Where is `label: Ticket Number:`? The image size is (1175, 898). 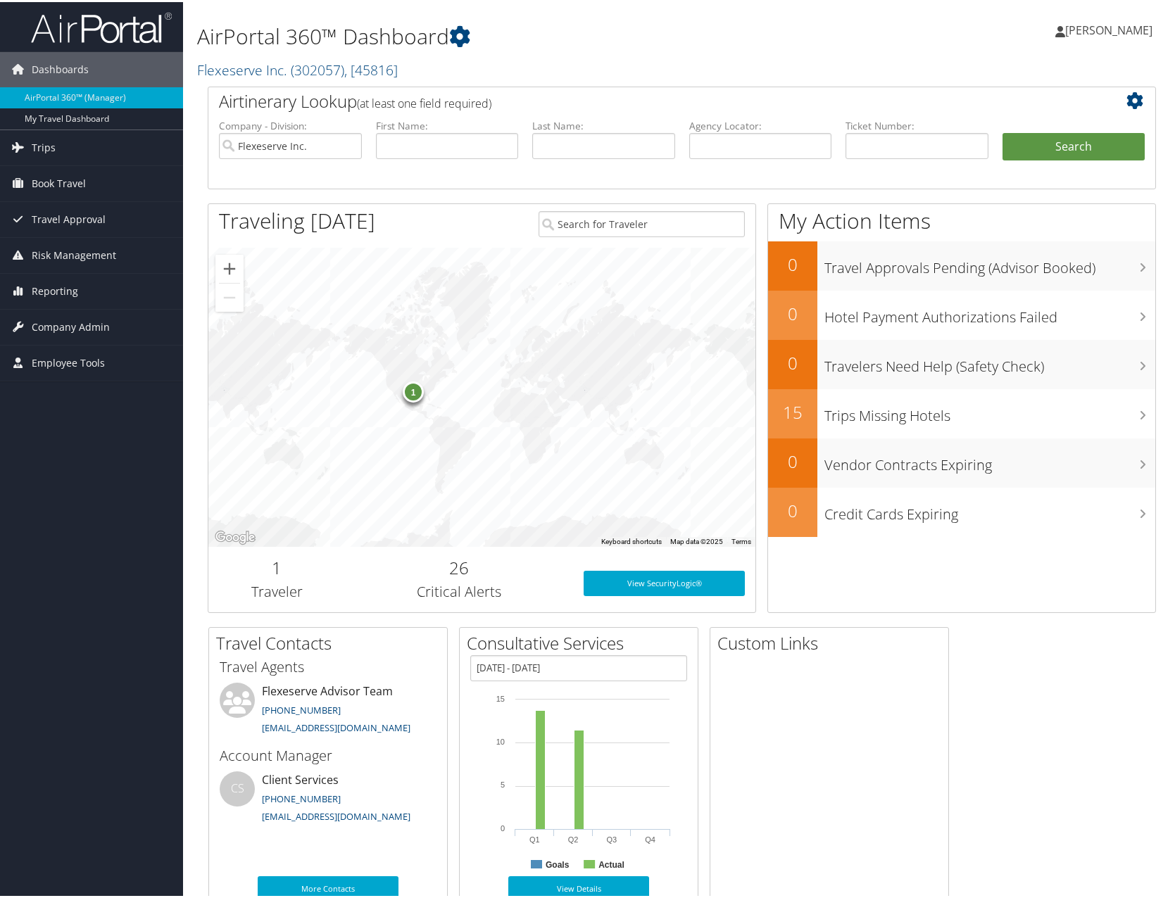 label: Ticket Number: is located at coordinates (916, 124).